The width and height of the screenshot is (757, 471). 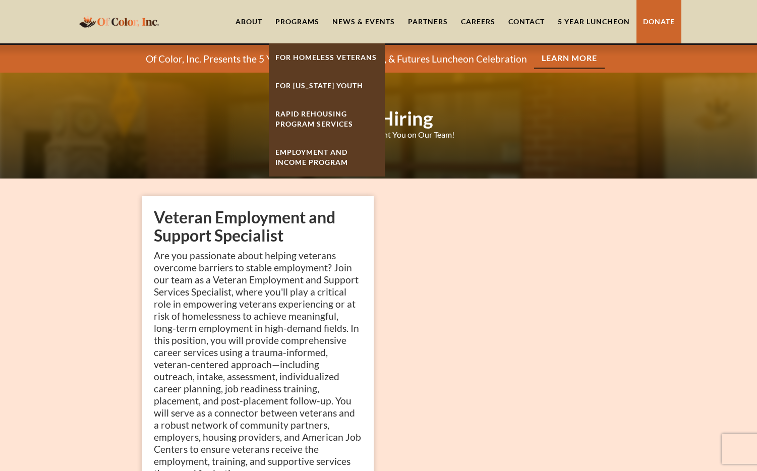 I want to click on a: For Homeless Veterans, so click(x=327, y=58).